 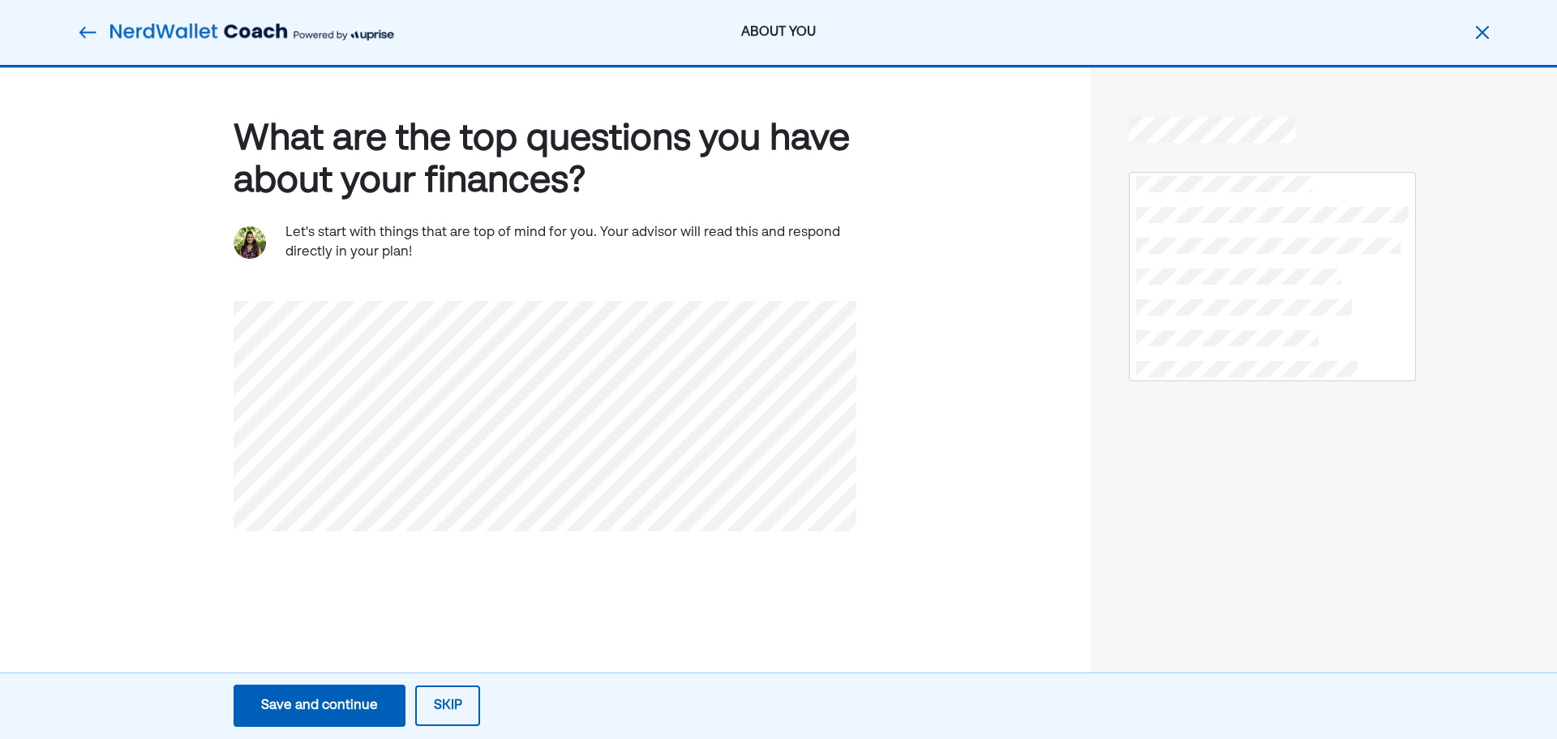 I want to click on div: What are the top questions you have about your finances?, so click(x=545, y=161).